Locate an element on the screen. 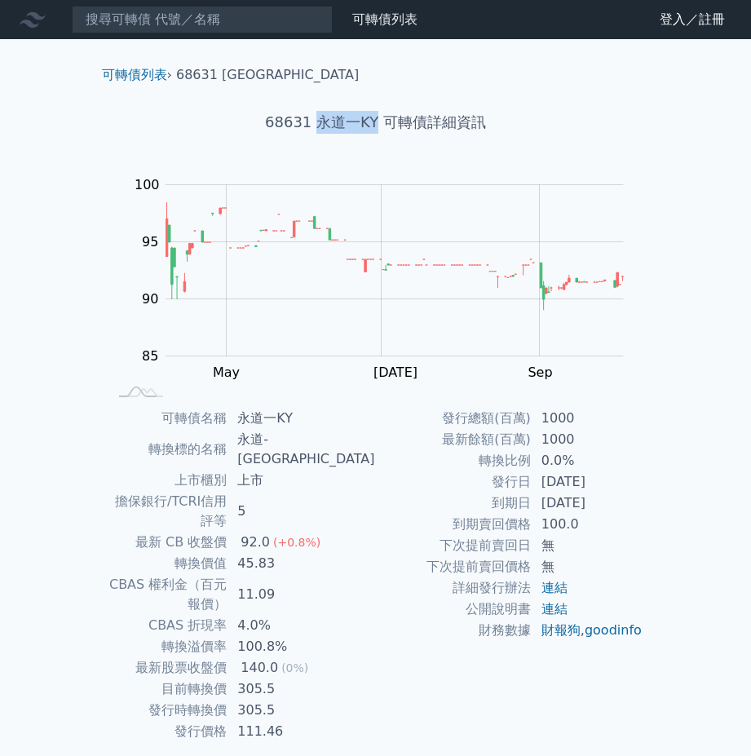  div: 140.0 is located at coordinates (259, 668).